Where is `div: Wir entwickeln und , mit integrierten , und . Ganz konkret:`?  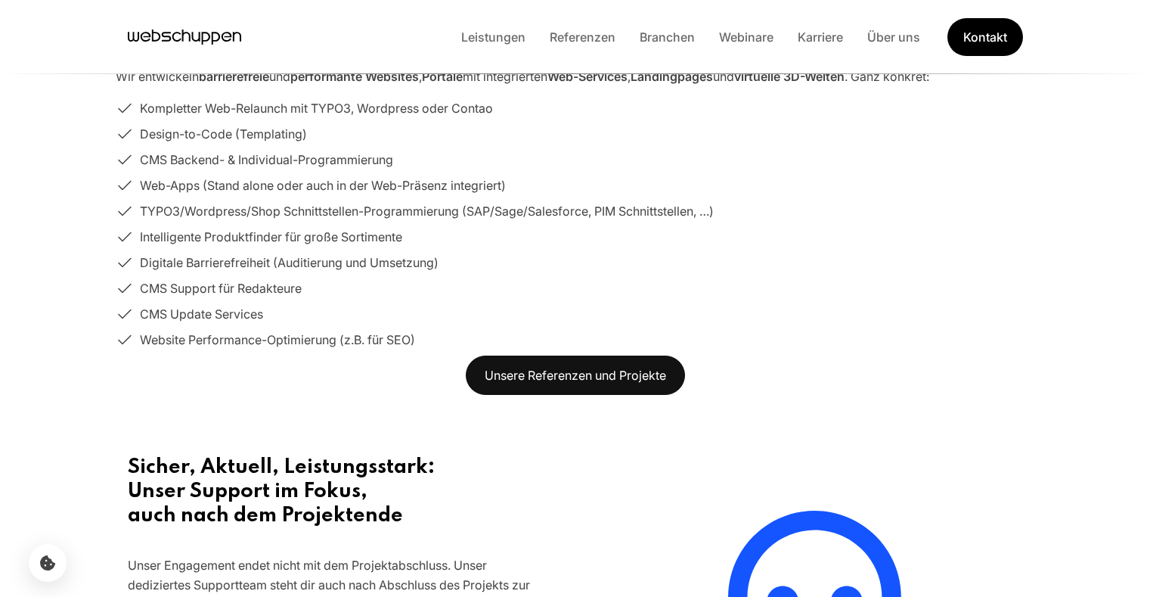 div: Wir entwickeln und , mit integrierten , und . Ganz konkret: is located at coordinates (575, 76).